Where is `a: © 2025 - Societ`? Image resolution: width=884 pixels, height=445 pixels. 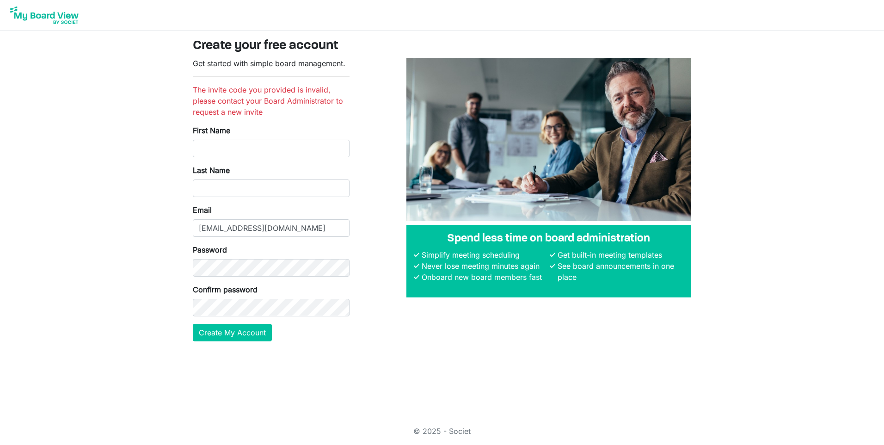 a: © 2025 - Societ is located at coordinates (442, 431).